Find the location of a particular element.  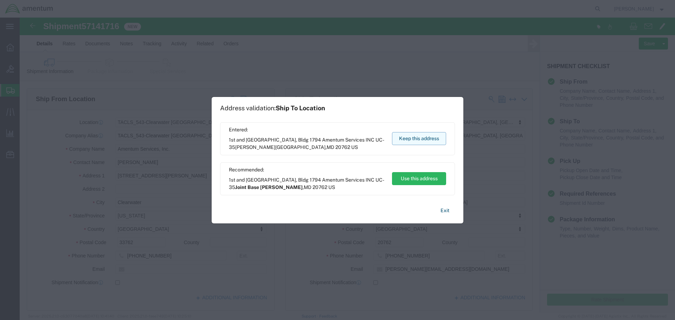

span: Recommended: is located at coordinates (307, 170).